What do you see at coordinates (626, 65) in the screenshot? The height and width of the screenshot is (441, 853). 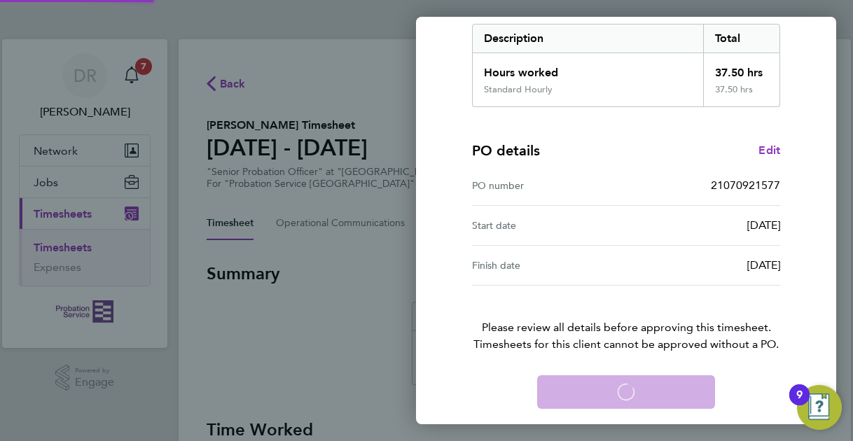 I see `div: Summary of 22 - 28 Sep 2025` at bounding box center [626, 65].